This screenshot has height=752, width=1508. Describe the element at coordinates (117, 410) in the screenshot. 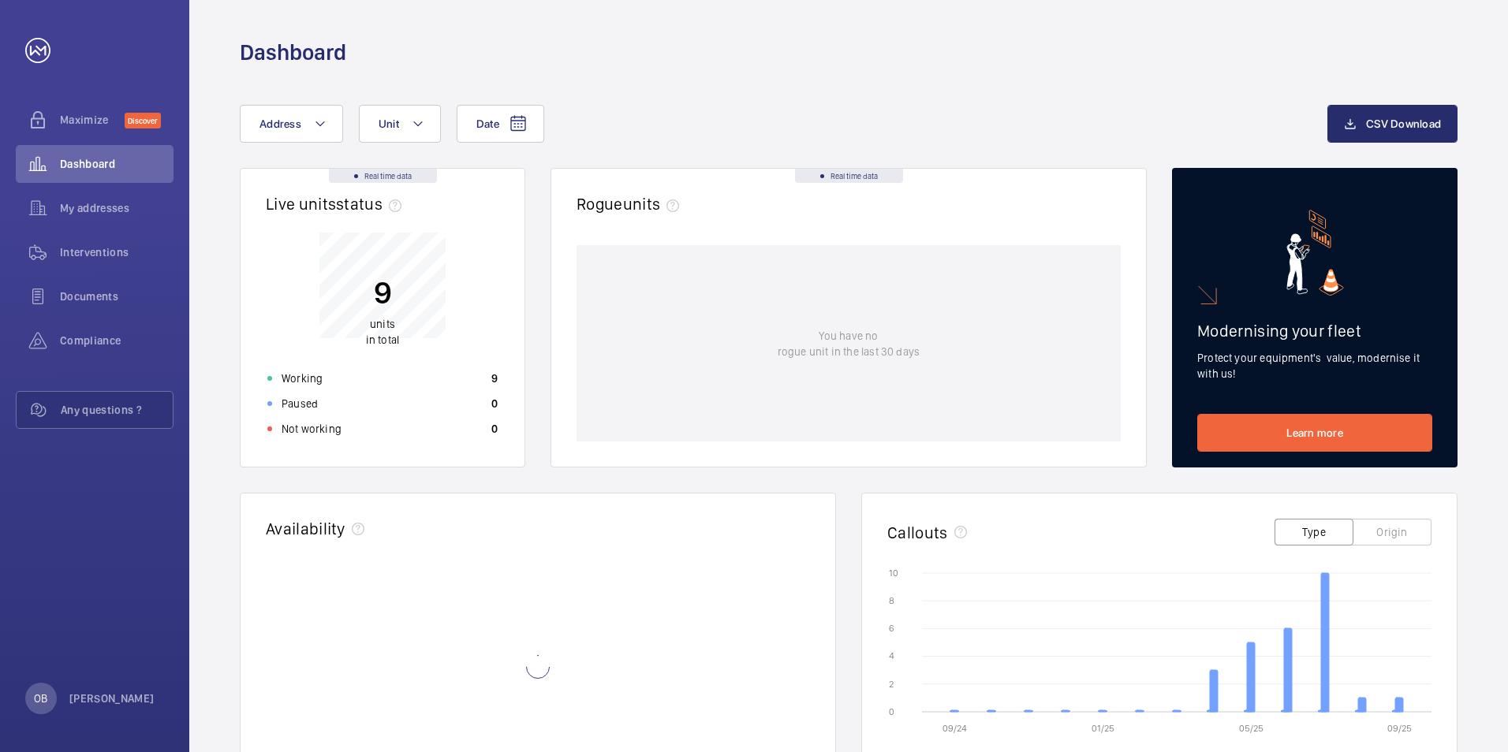

I see `span: Any questions ?` at that location.